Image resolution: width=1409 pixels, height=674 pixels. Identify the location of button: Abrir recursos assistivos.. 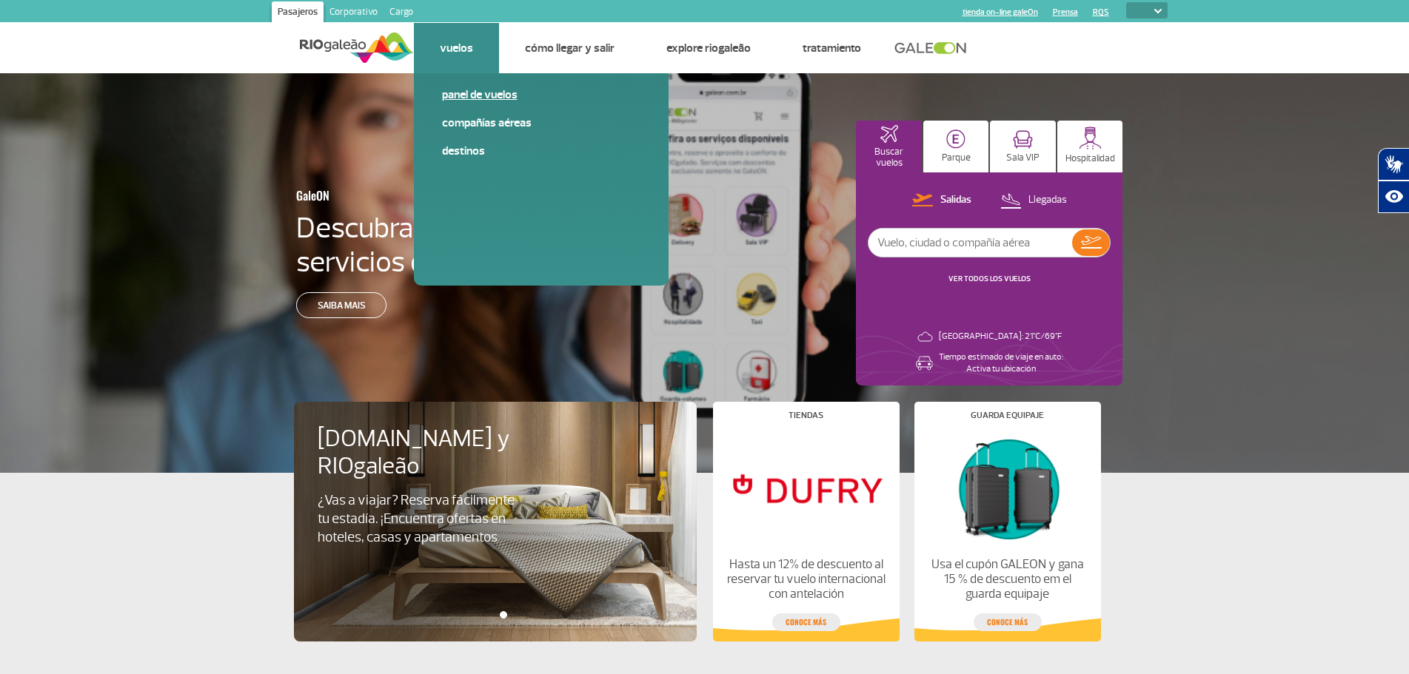
(1393, 197).